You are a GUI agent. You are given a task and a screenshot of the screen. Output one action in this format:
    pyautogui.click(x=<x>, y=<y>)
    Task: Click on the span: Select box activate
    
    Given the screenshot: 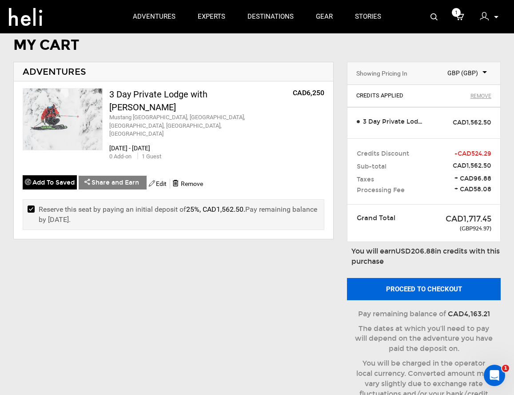 What is the action you would take?
    pyautogui.click(x=462, y=72)
    